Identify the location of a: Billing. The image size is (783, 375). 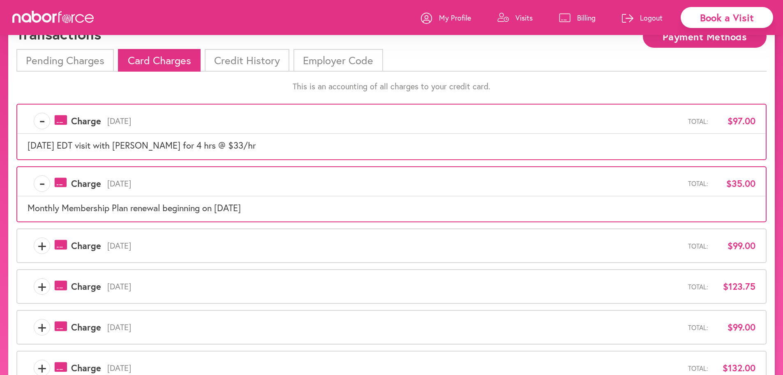
(577, 18).